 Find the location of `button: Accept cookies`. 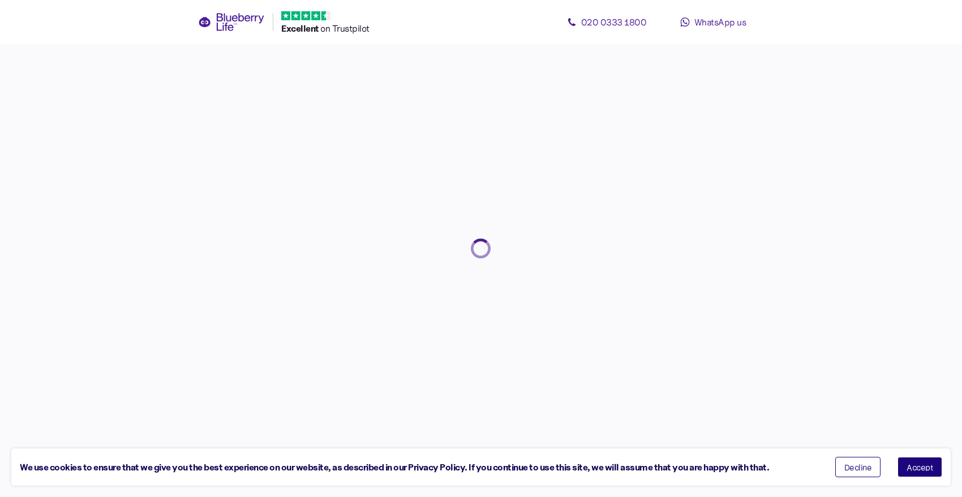

button: Accept cookies is located at coordinates (920, 467).